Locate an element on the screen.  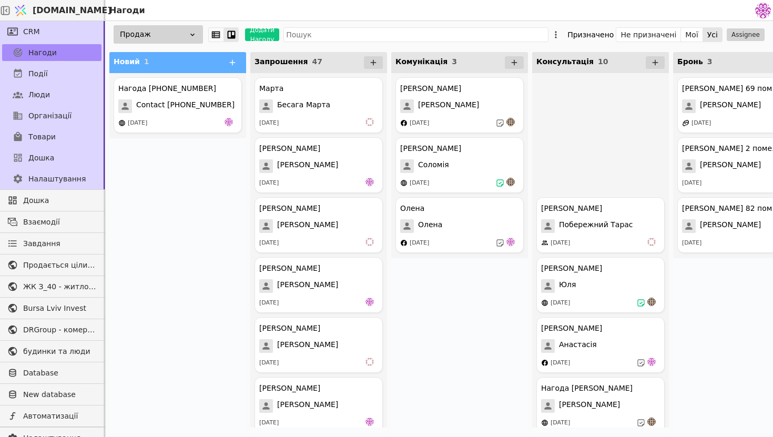
span: Запрошення is located at coordinates (281, 62).